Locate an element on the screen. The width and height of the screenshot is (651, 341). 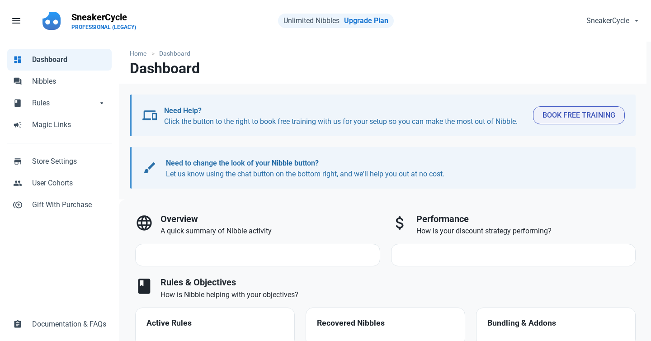
span: attach_money is located at coordinates (400, 223).